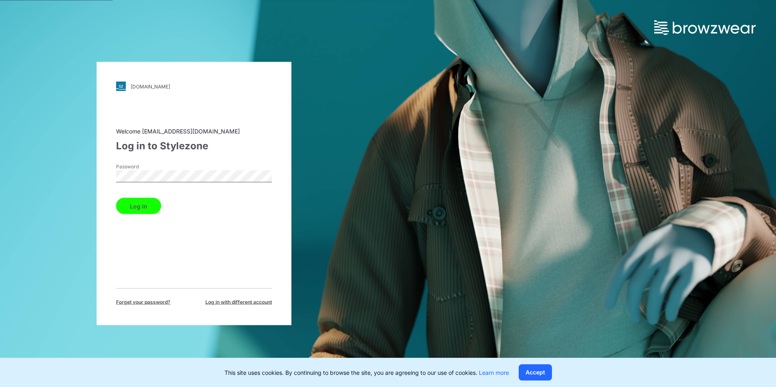 The width and height of the screenshot is (776, 387). I want to click on span: Forget your password?, so click(143, 302).